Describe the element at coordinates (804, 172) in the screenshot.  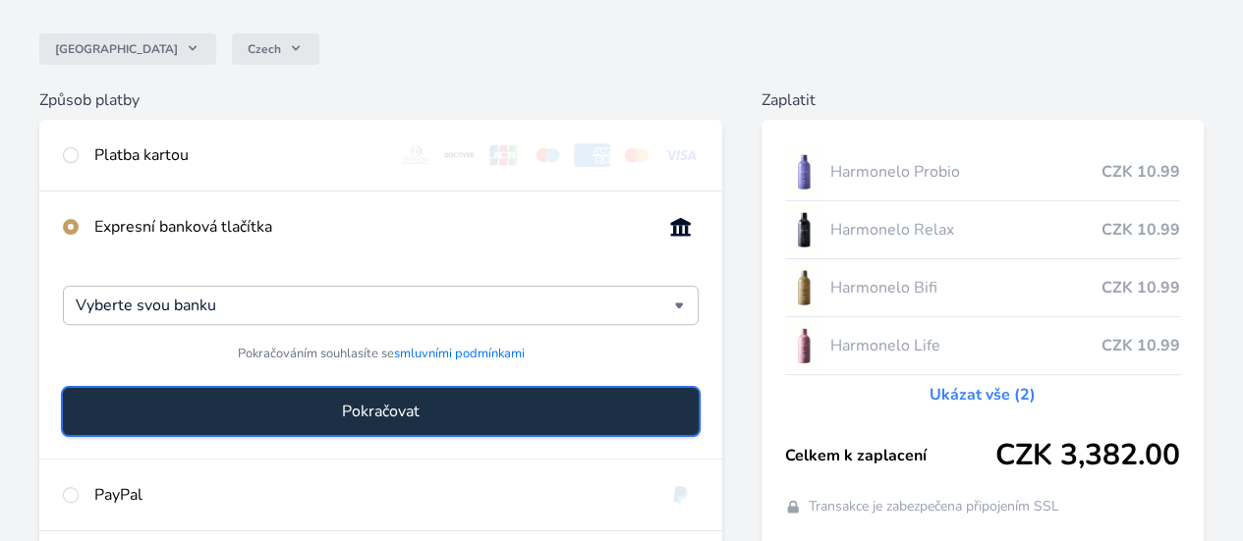
I see `img: CLEAN_PROBIO_se_stinem_x-lo.jpg` at that location.